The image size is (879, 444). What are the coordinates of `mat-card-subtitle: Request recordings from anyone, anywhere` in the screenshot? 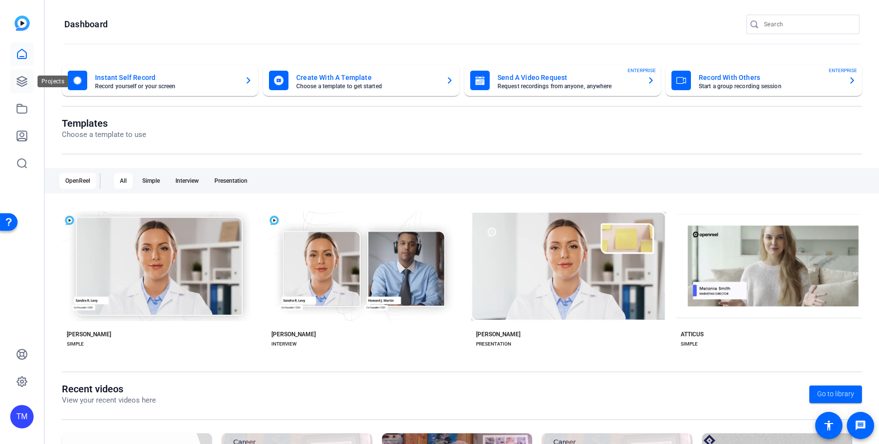 It's located at (568, 86).